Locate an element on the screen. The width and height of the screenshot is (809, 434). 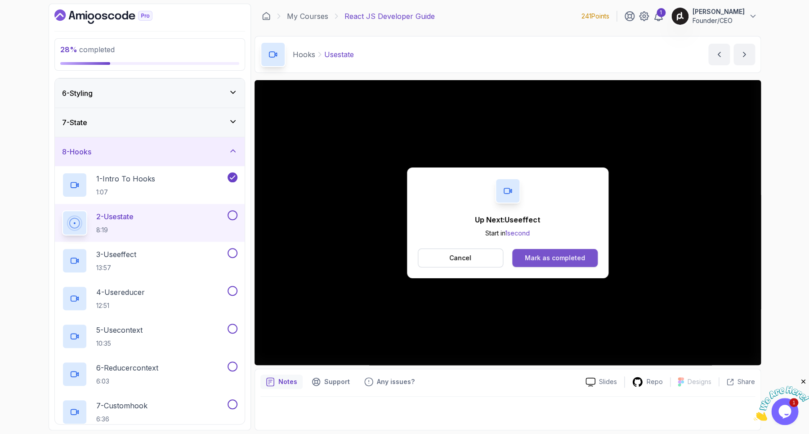
button: 5-Usecontext10:35 is located at coordinates (150, 336).